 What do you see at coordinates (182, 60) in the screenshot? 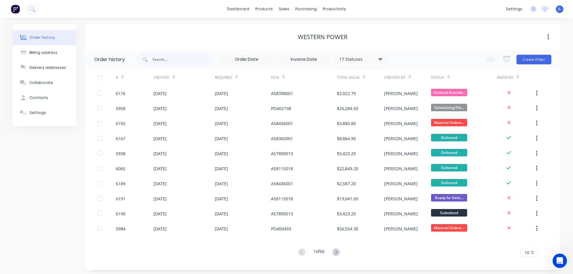
I see `input: Search...` at bounding box center [182, 60].